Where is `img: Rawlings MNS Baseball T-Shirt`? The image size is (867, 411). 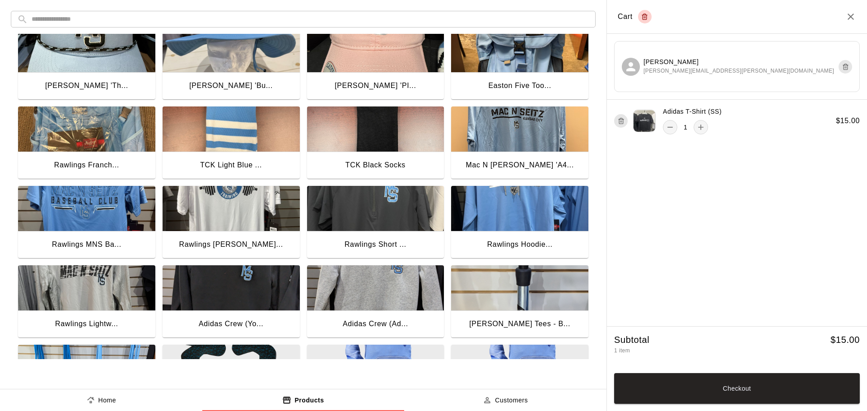
img: Rawlings MNS Baseball T-Shirt is located at coordinates (87, 209).